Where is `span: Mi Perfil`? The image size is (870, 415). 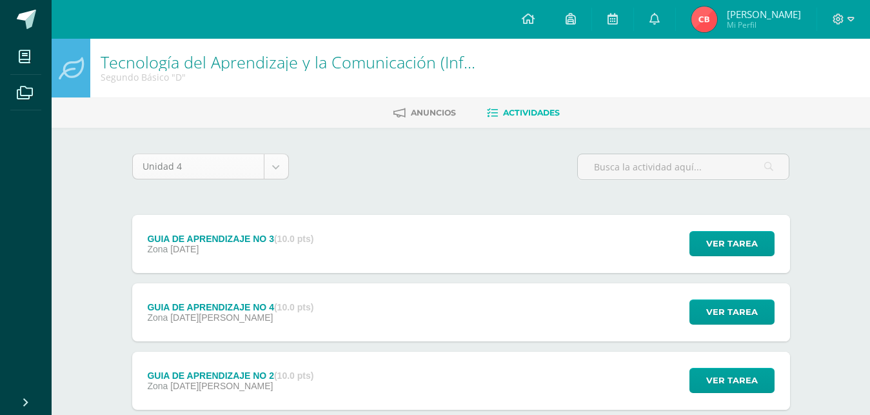
span: Mi Perfil is located at coordinates (763, 24).